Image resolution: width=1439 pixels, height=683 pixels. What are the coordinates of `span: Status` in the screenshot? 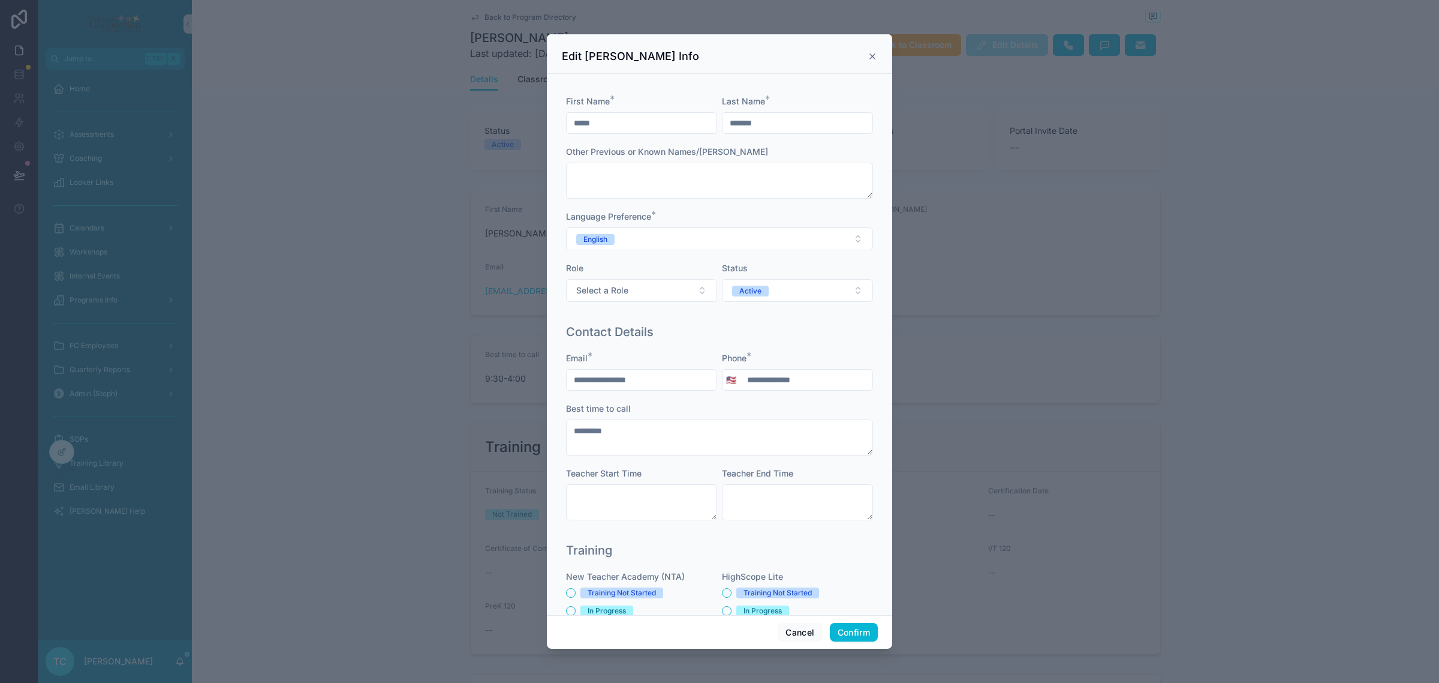 It's located at (735, 268).